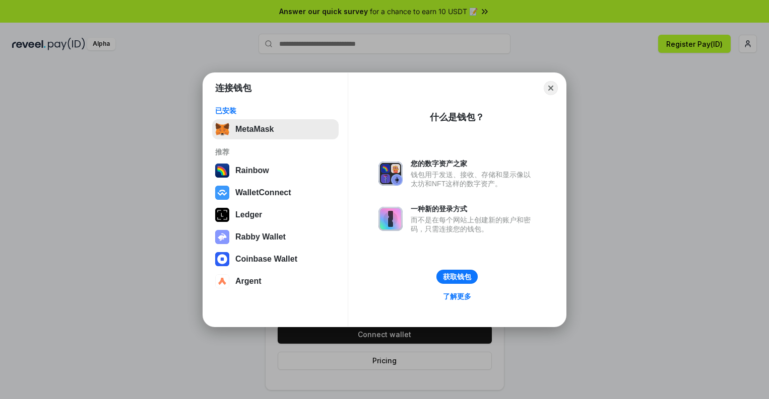 The width and height of the screenshot is (769, 399). I want to click on div: Rabby Wallet, so click(260, 237).